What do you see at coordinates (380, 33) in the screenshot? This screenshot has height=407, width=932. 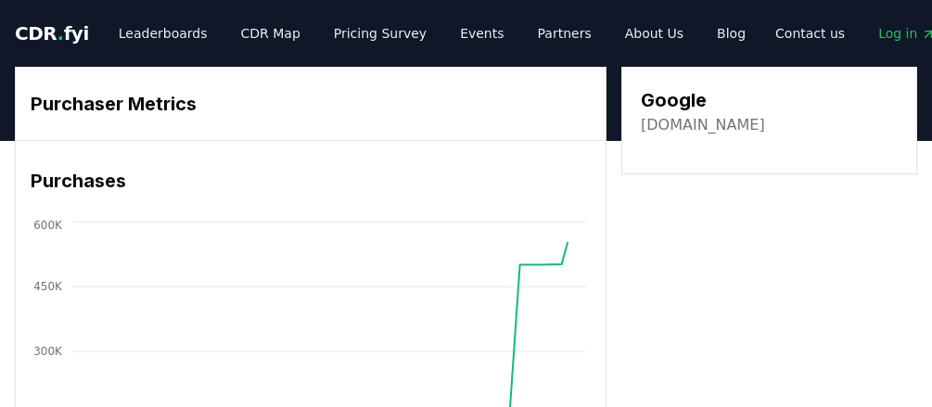 I see `a: Pricing Survey` at bounding box center [380, 33].